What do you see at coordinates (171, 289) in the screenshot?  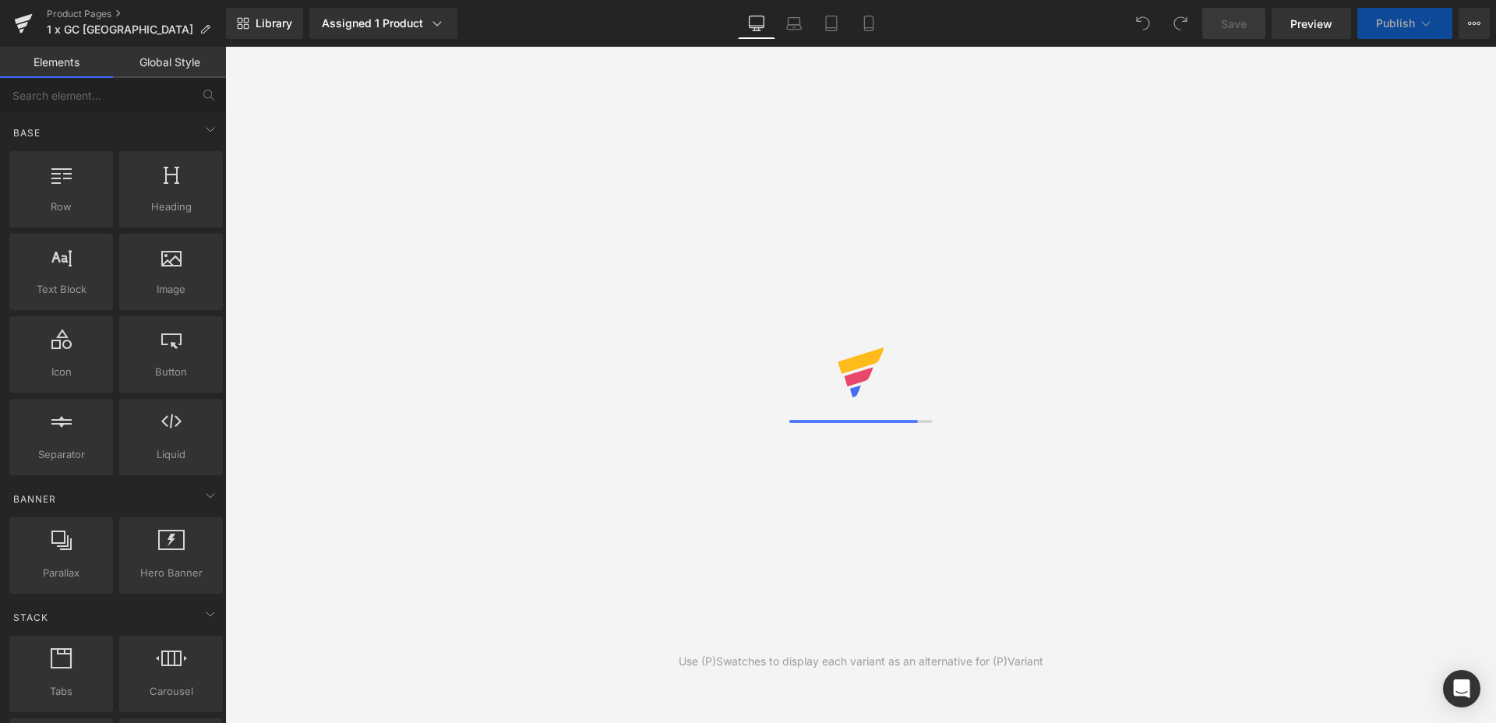 I see `span: Image` at bounding box center [171, 289].